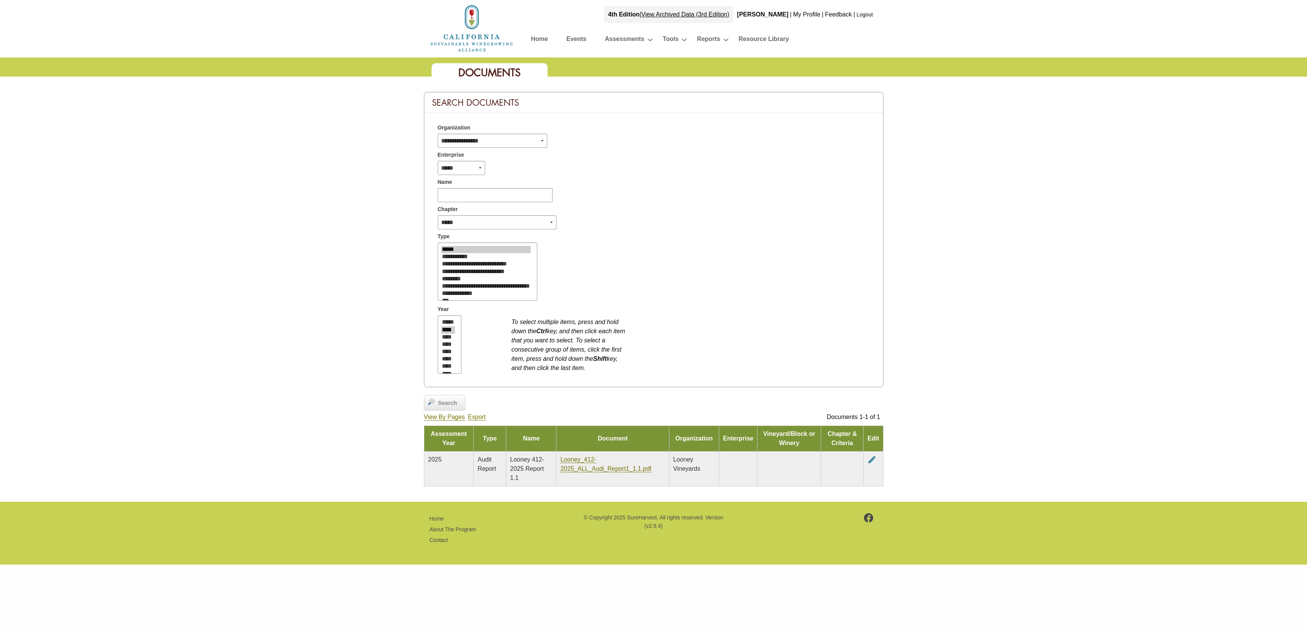  What do you see at coordinates (606, 464) in the screenshot?
I see `a: Looney_412-2025_ALL_Audi_Report1_1.1.pdf` at bounding box center [606, 464].